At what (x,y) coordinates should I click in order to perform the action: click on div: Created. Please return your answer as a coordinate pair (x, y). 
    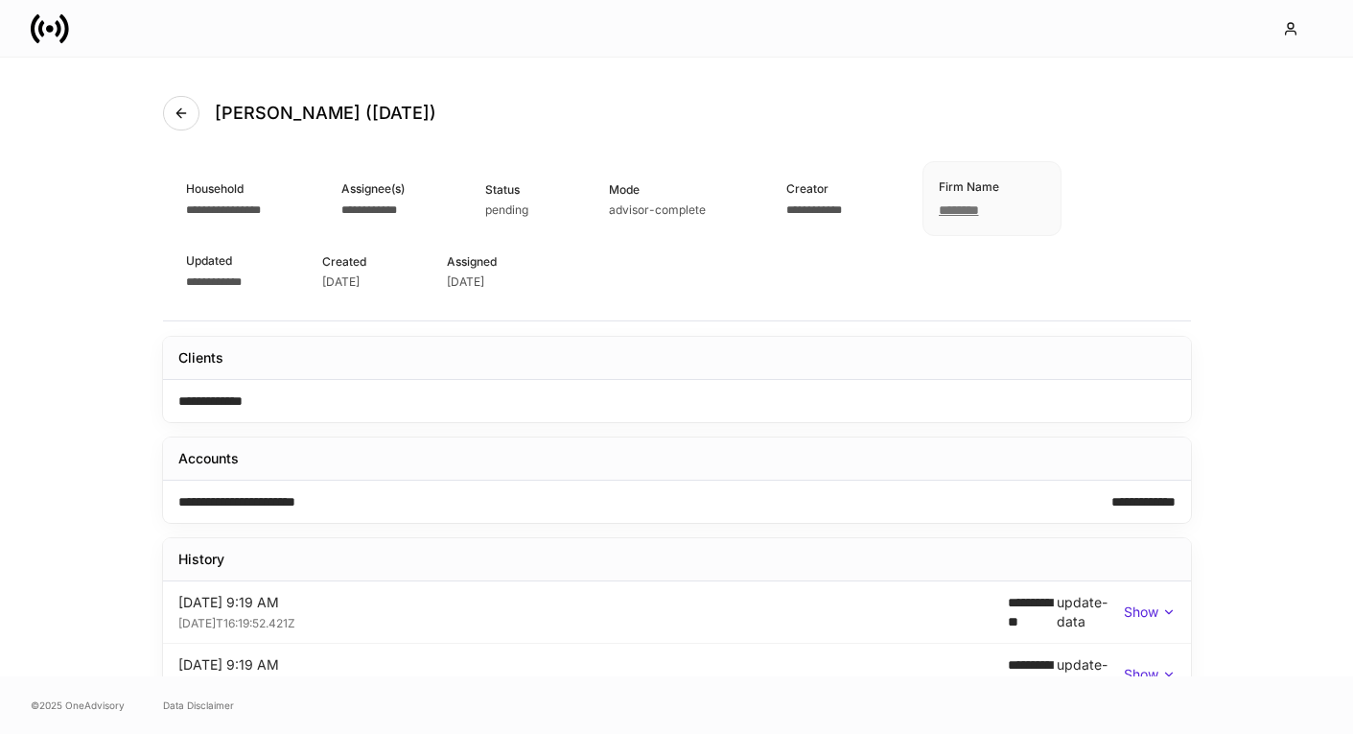
    Looking at the image, I should click on (344, 261).